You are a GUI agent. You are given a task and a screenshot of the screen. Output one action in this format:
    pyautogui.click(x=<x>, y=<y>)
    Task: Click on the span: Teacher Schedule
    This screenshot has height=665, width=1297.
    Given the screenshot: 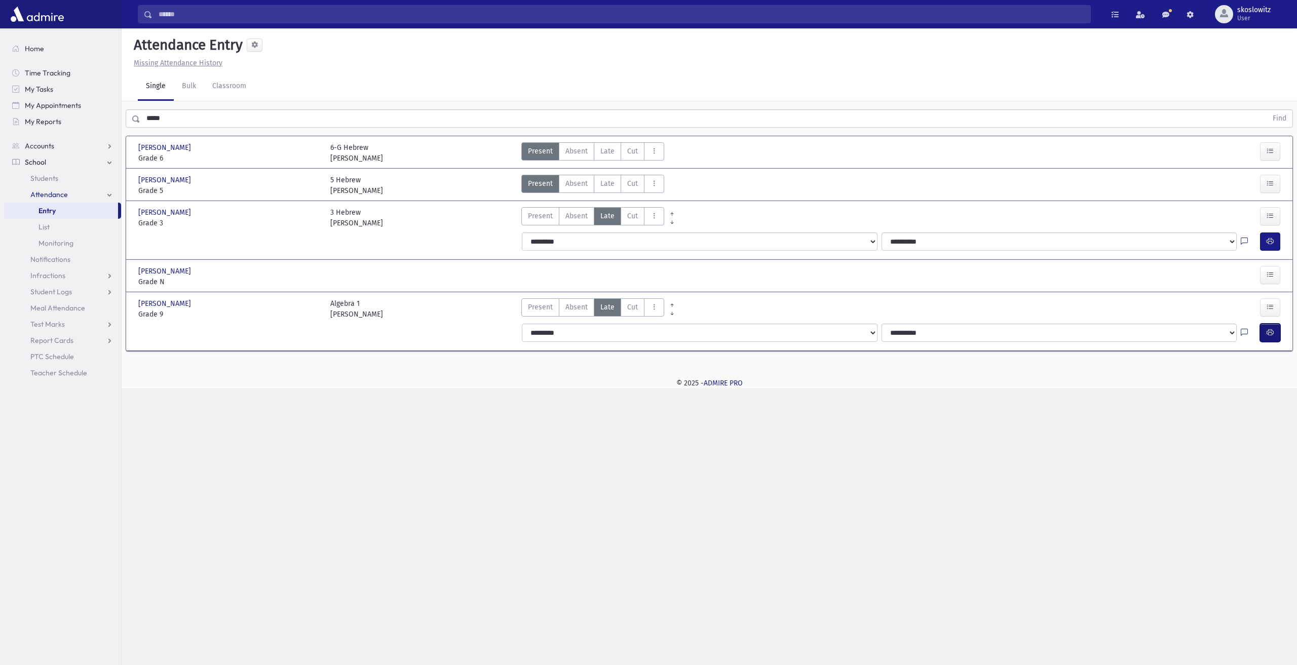 What is the action you would take?
    pyautogui.click(x=59, y=373)
    